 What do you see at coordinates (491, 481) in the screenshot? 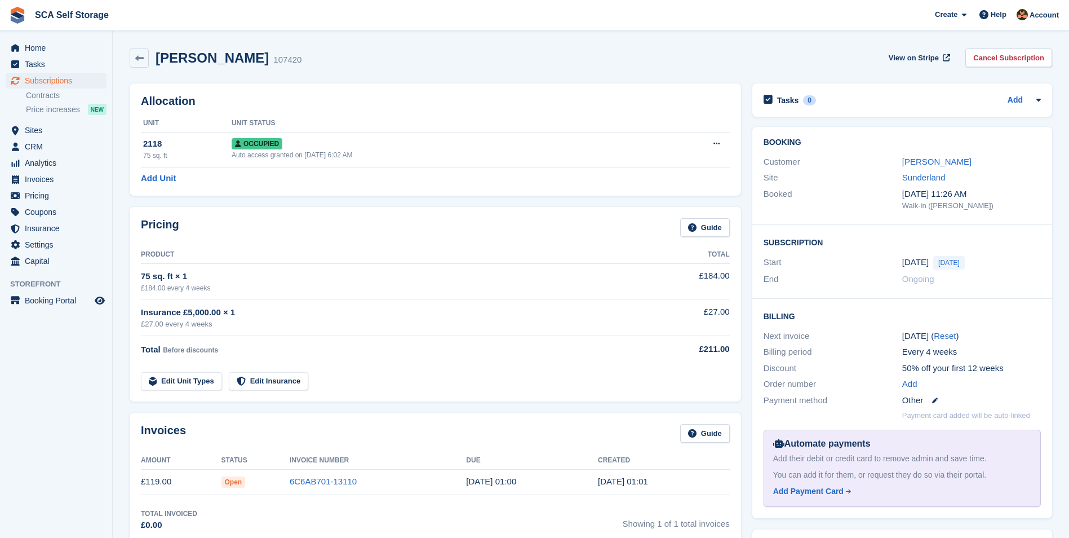
I see `time: 2025-09-20 00:00:00 UTC` at bounding box center [491, 481].